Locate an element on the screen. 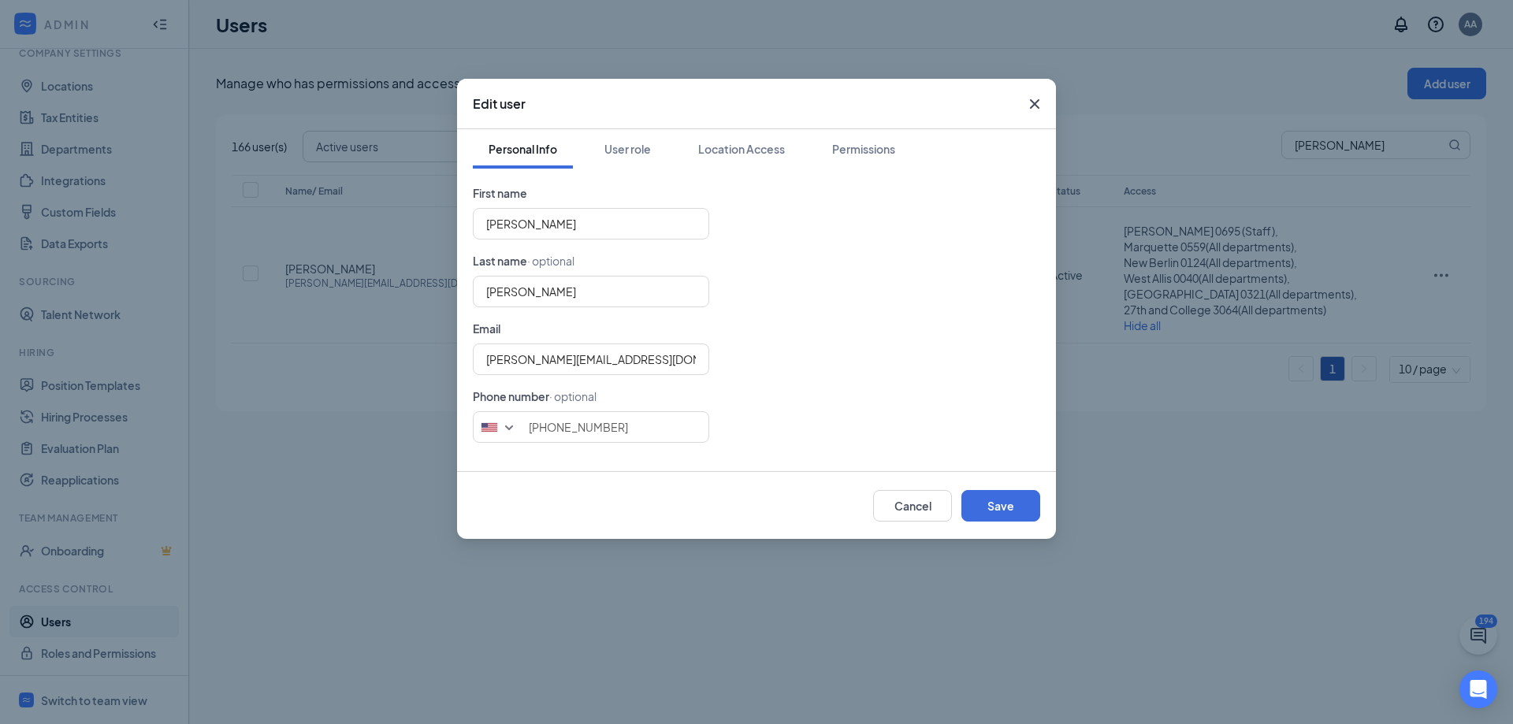 The height and width of the screenshot is (724, 1513). button: Cancel is located at coordinates (912, 506).